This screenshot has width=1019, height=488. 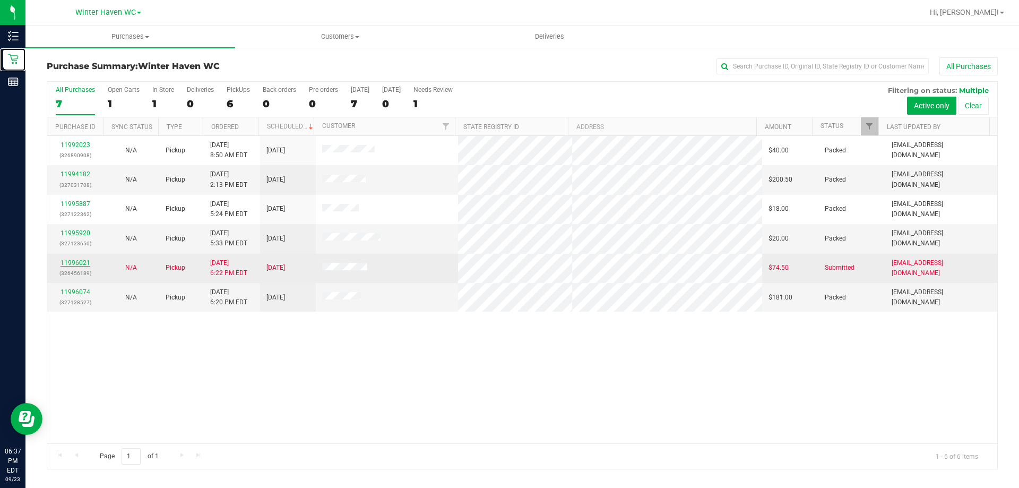 What do you see at coordinates (75, 204) in the screenshot?
I see `a: 11995887` at bounding box center [75, 204].